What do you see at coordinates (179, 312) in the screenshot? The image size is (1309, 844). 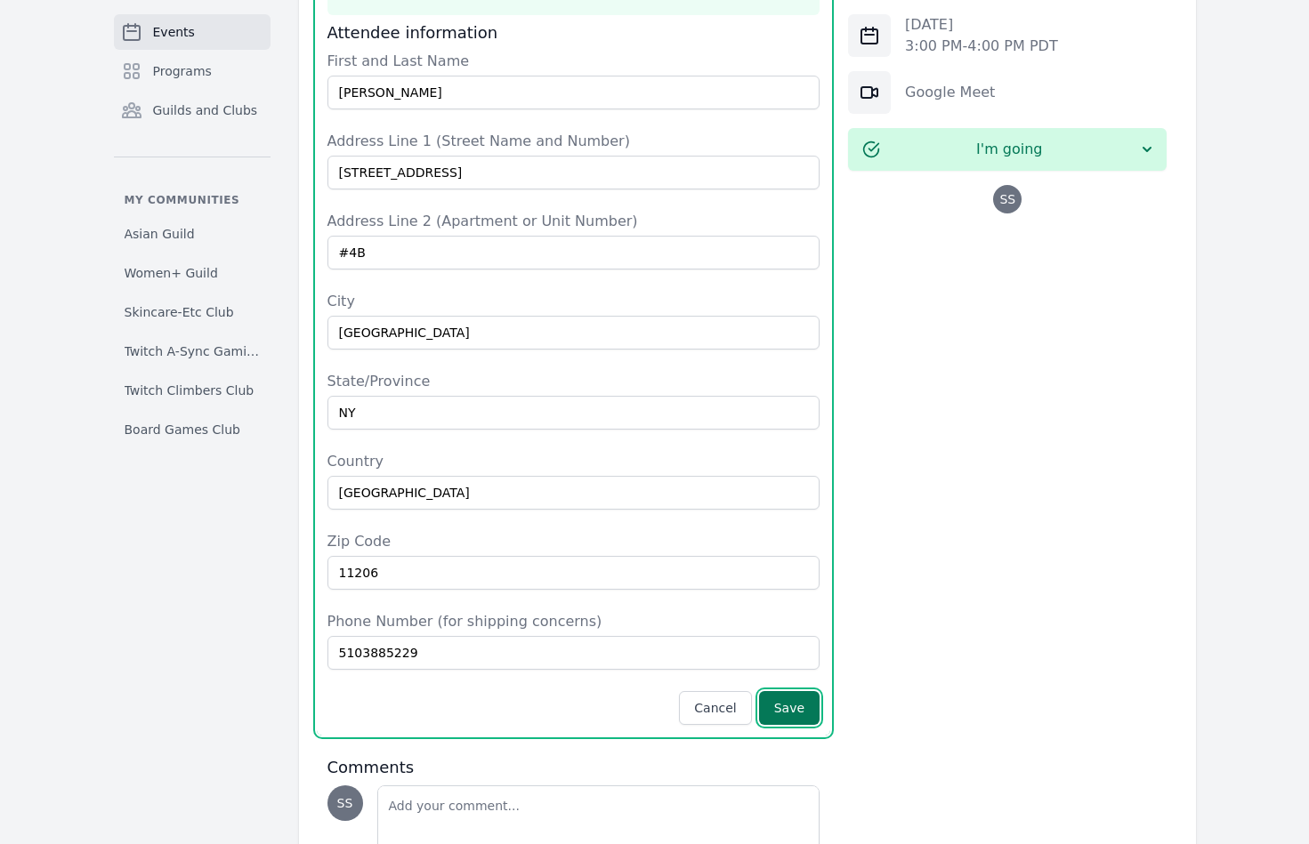 I see `span: Skincare-Etc Club` at bounding box center [179, 312].